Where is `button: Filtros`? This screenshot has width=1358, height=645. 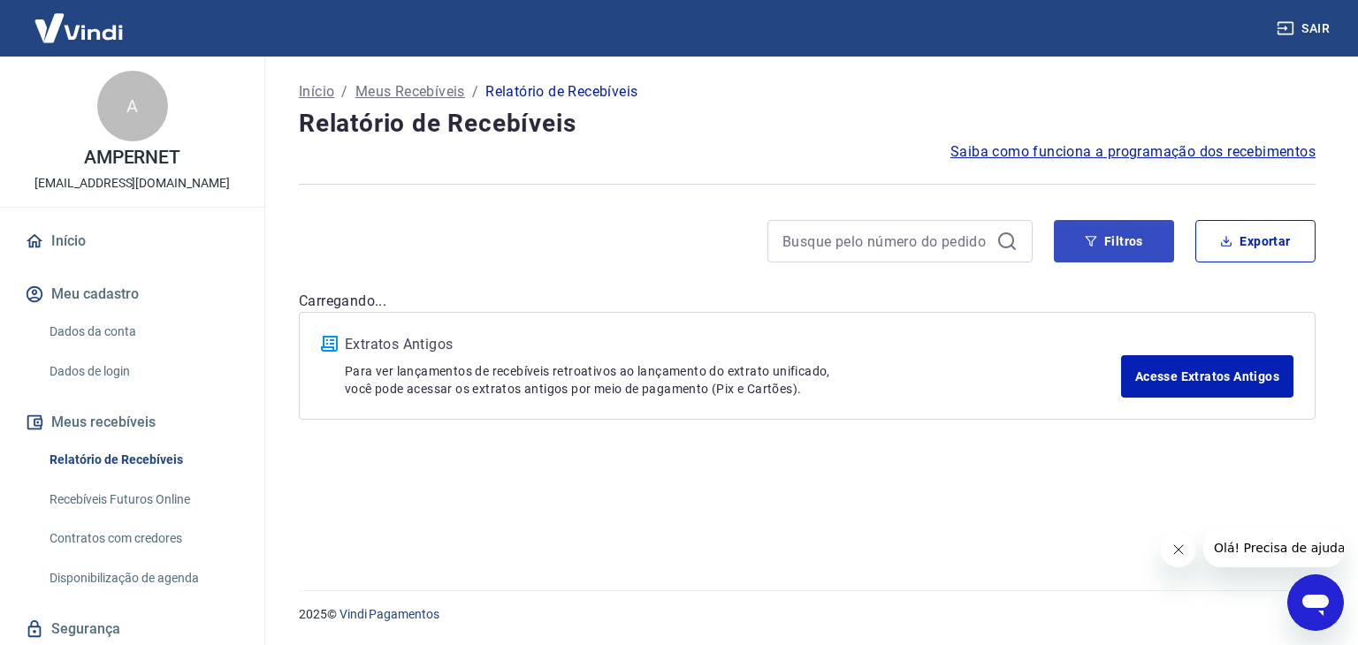
button: Filtros is located at coordinates (1114, 241).